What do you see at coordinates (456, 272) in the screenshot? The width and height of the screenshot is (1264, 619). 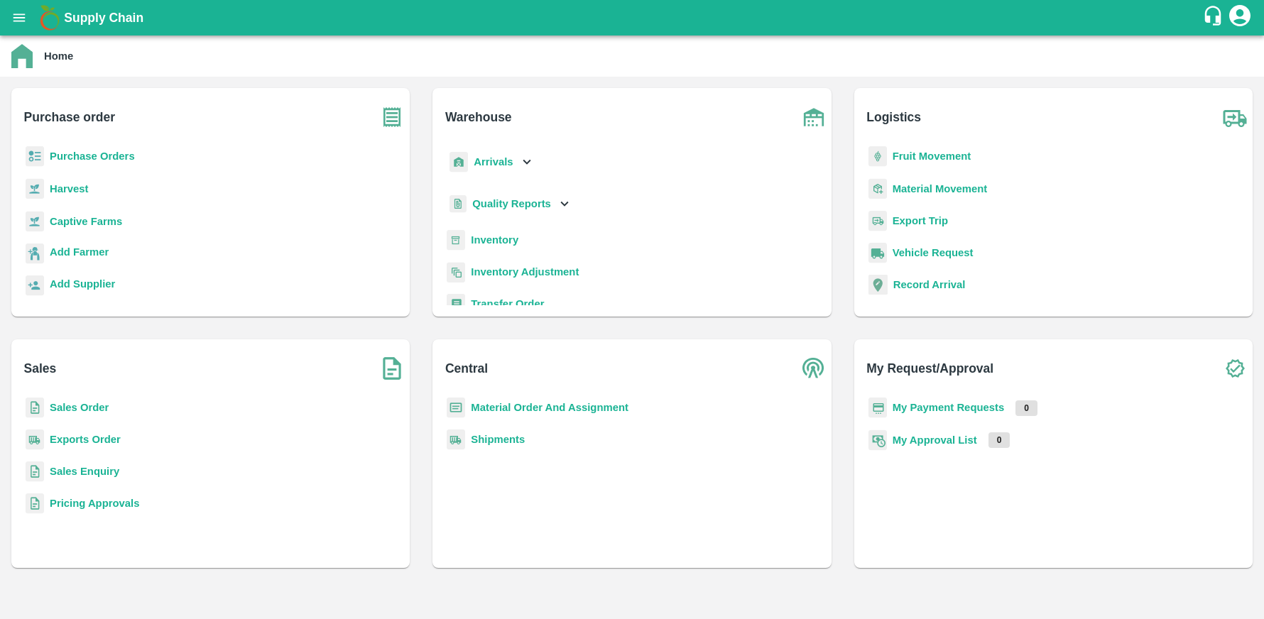 I see `img: inventory` at bounding box center [456, 272].